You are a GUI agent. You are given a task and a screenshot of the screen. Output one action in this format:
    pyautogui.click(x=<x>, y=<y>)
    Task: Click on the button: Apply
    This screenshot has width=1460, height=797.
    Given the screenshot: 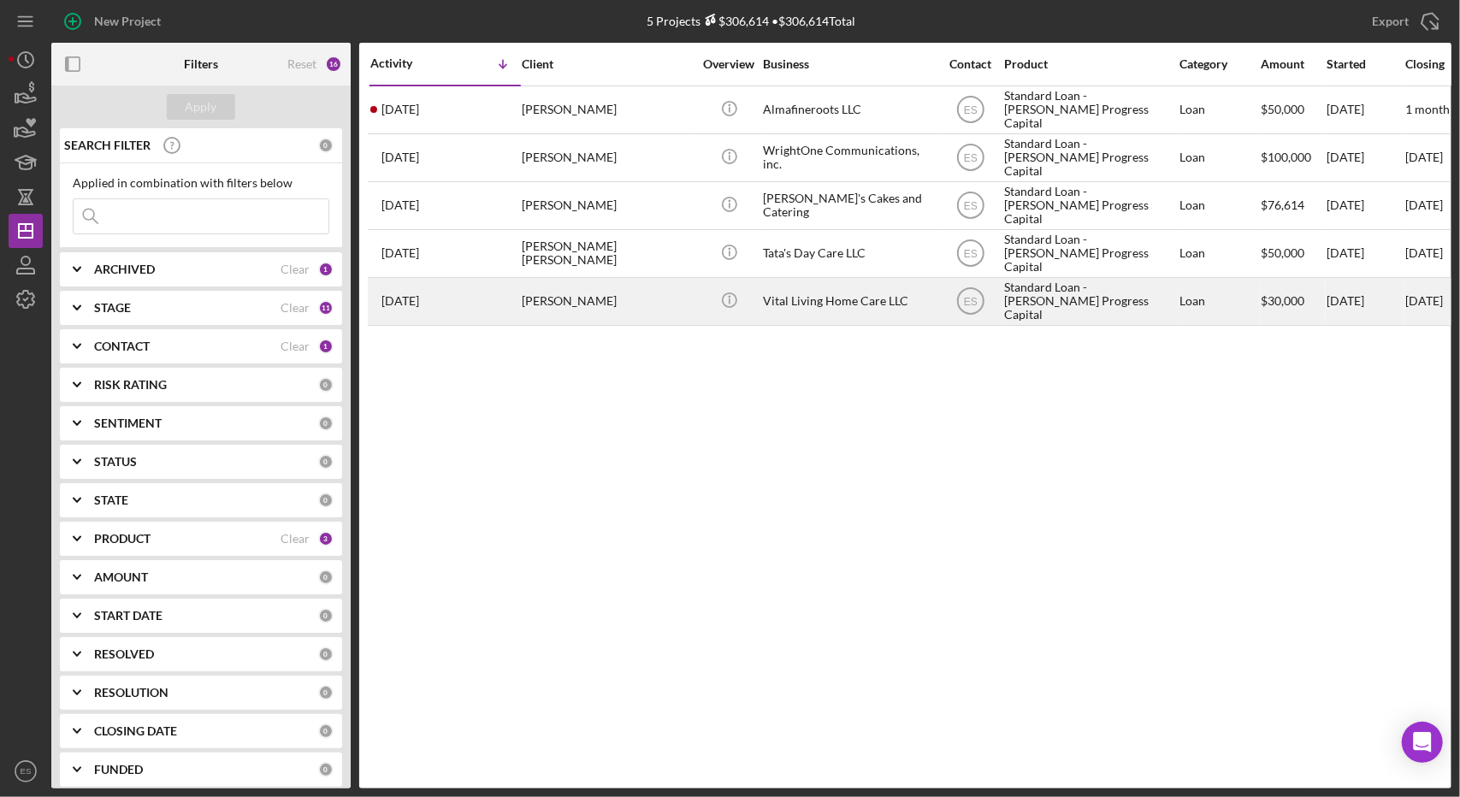 What is the action you would take?
    pyautogui.click(x=201, y=107)
    